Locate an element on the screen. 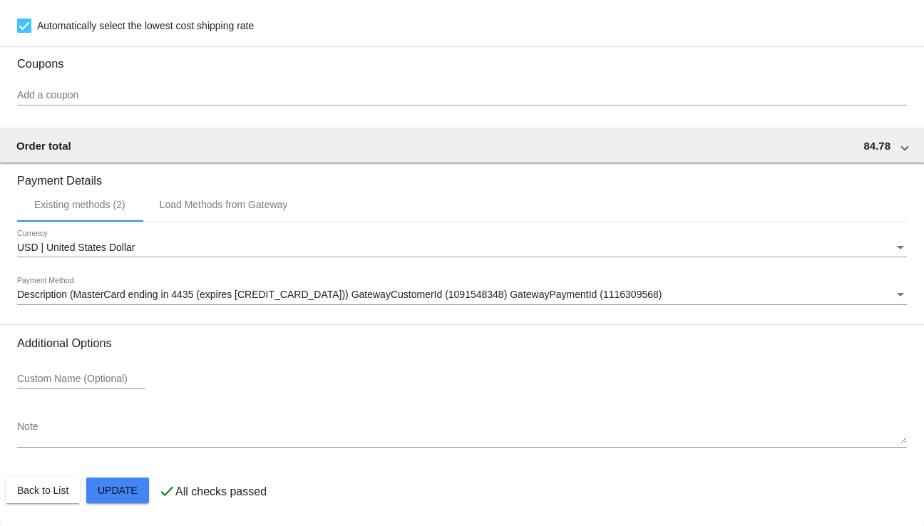  span: Update is located at coordinates (118, 491).